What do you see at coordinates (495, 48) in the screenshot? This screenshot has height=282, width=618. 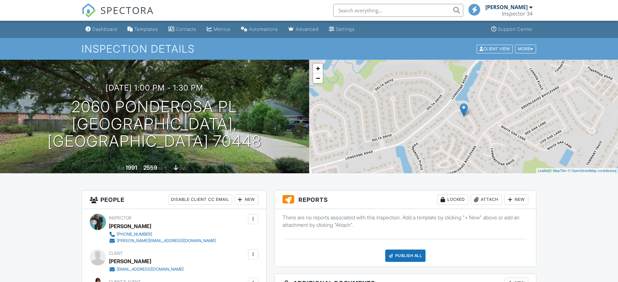 I see `a: Client View` at bounding box center [495, 48].